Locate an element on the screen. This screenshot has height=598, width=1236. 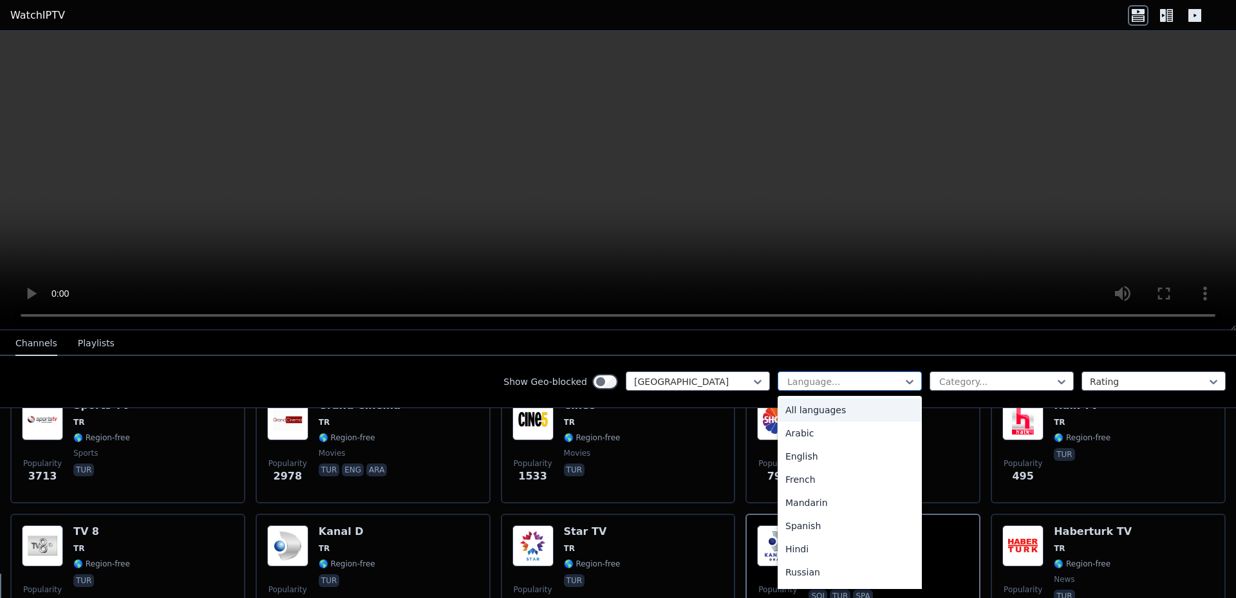
img: Cine5 is located at coordinates (533, 420).